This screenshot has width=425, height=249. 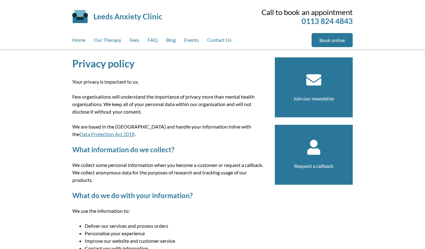 I want to click on li: Deliver our services and process orders, so click(x=176, y=226).